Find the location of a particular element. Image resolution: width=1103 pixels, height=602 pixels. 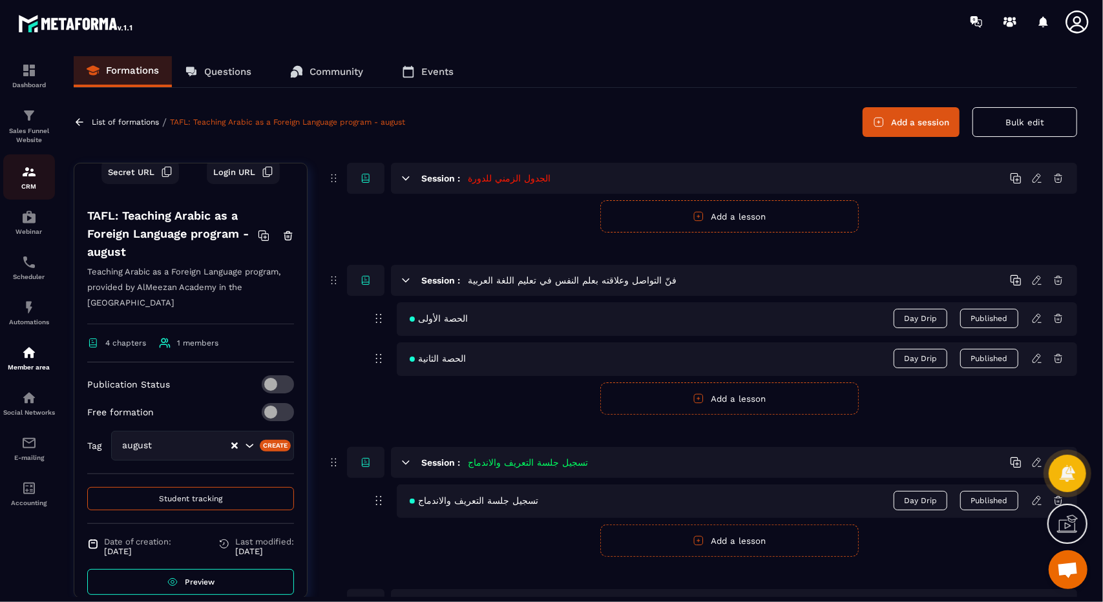

p: Automations is located at coordinates (29, 322).